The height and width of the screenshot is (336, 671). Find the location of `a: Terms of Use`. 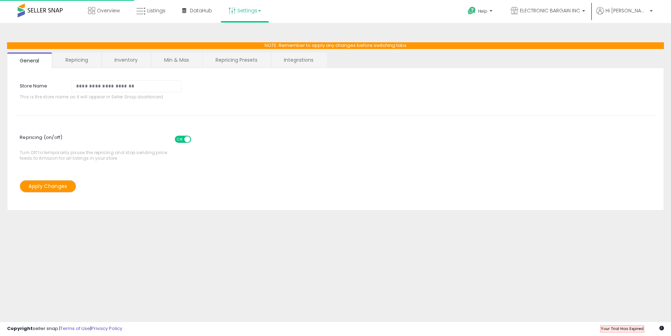

a: Terms of Use is located at coordinates (75, 328).